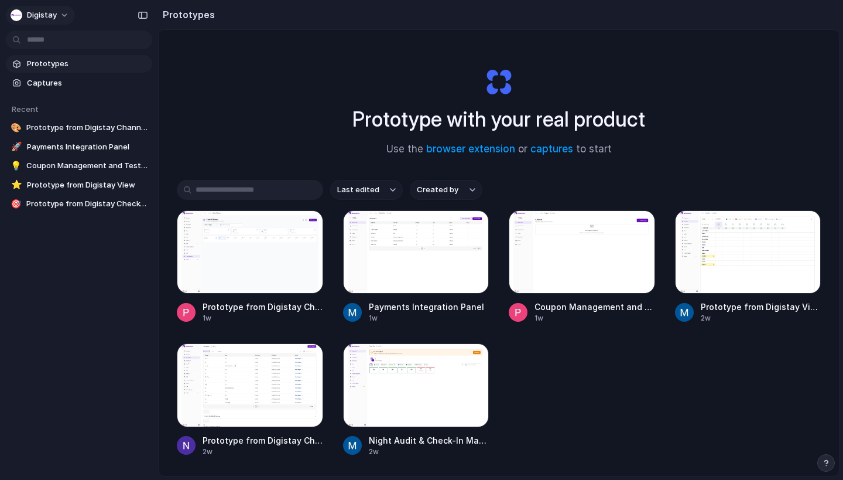  I want to click on span: Night Audit & Check-In Management, so click(429, 440).